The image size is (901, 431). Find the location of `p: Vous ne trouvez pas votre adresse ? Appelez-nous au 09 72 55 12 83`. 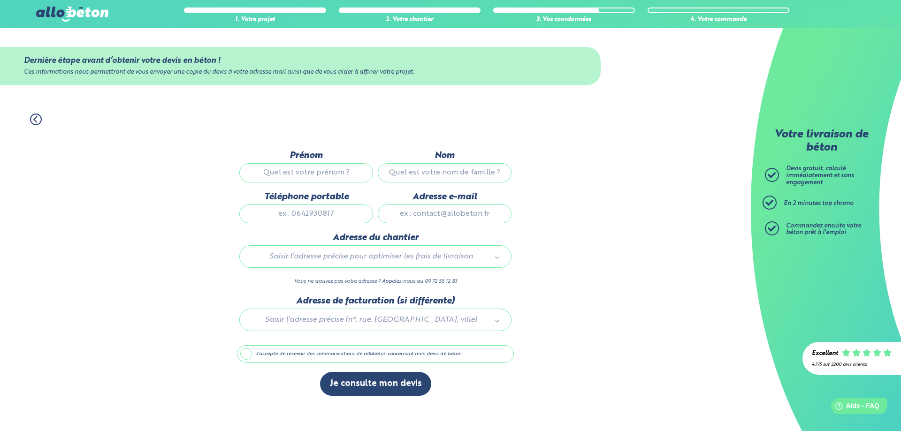

p: Vous ne trouvez pas votre adresse ? Appelez-nous au 09 72 55 12 83 is located at coordinates (376, 282).